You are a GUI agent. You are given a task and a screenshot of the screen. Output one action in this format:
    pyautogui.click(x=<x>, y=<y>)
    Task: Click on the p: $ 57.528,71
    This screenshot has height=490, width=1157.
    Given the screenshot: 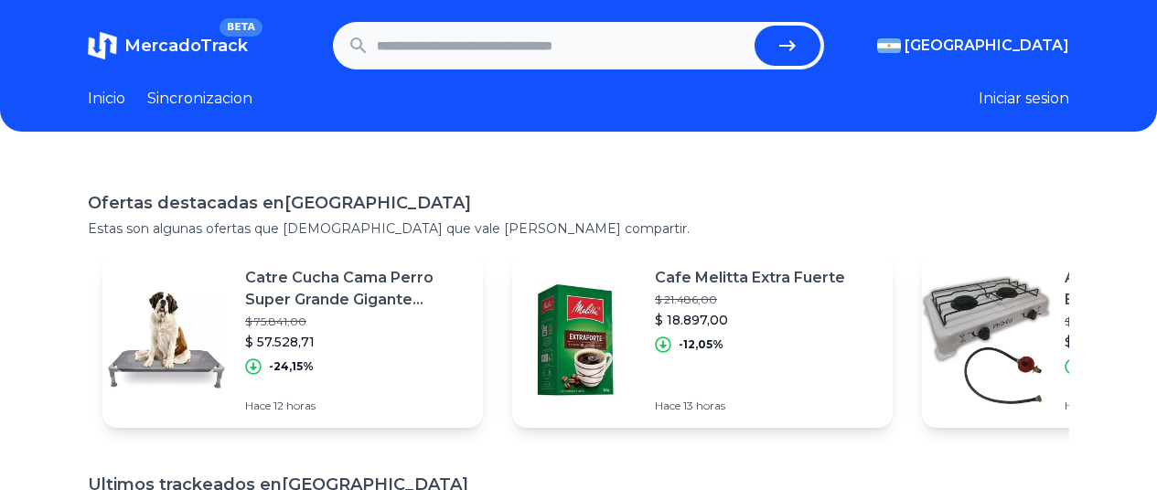 What is the action you would take?
    pyautogui.click(x=357, y=342)
    